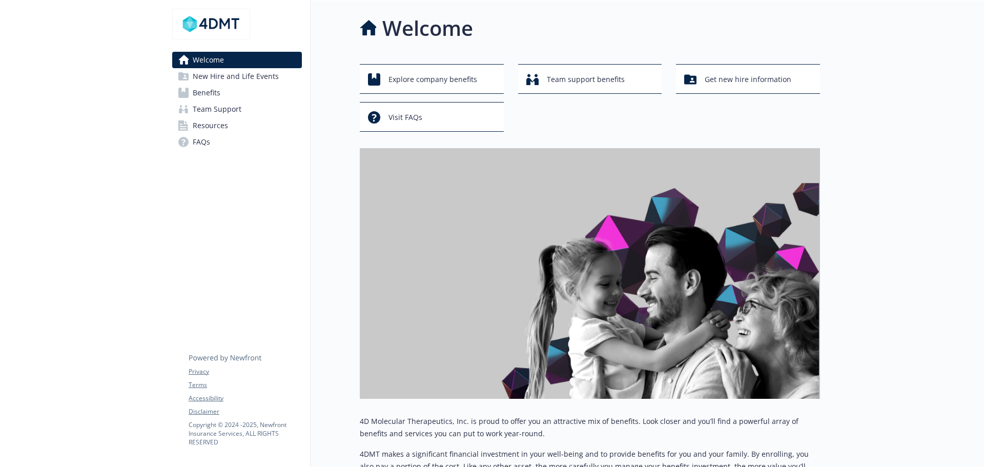 The image size is (984, 467). What do you see at coordinates (201, 142) in the screenshot?
I see `span: FAQs` at bounding box center [201, 142].